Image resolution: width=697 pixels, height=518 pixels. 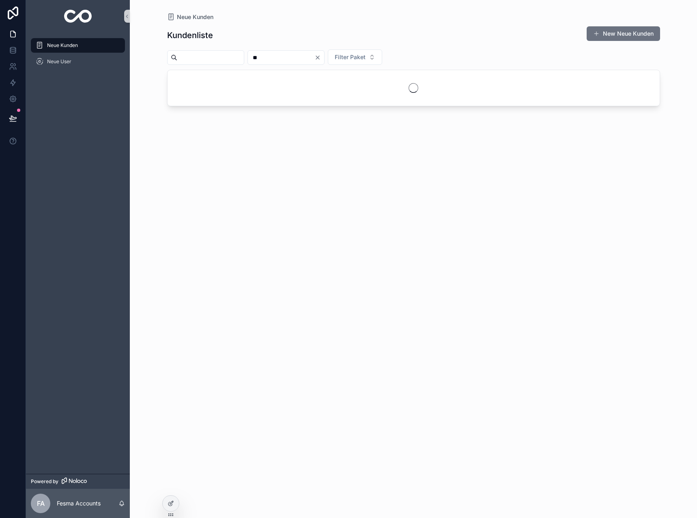 I want to click on span: FA, so click(x=41, y=504).